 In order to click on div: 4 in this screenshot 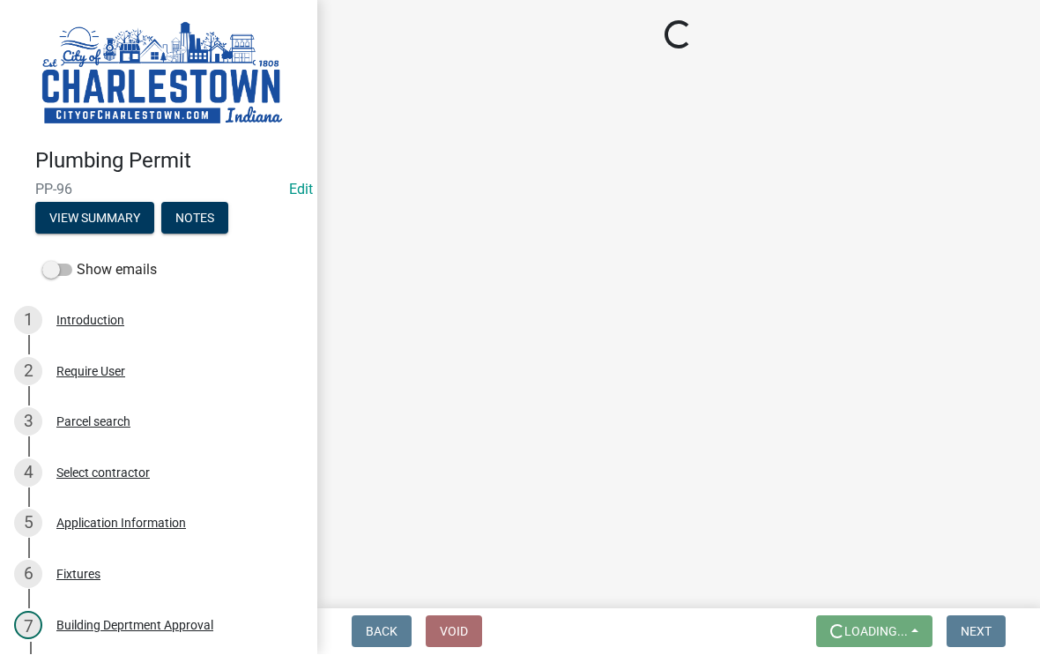, I will do `click(28, 473)`.